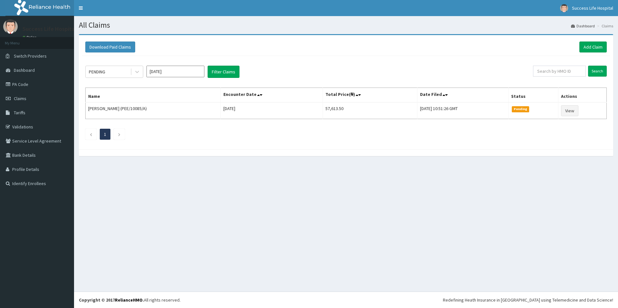 Image resolution: width=618 pixels, height=308 pixels. What do you see at coordinates (153, 95) in the screenshot?
I see `th: Name` at bounding box center [153, 95].